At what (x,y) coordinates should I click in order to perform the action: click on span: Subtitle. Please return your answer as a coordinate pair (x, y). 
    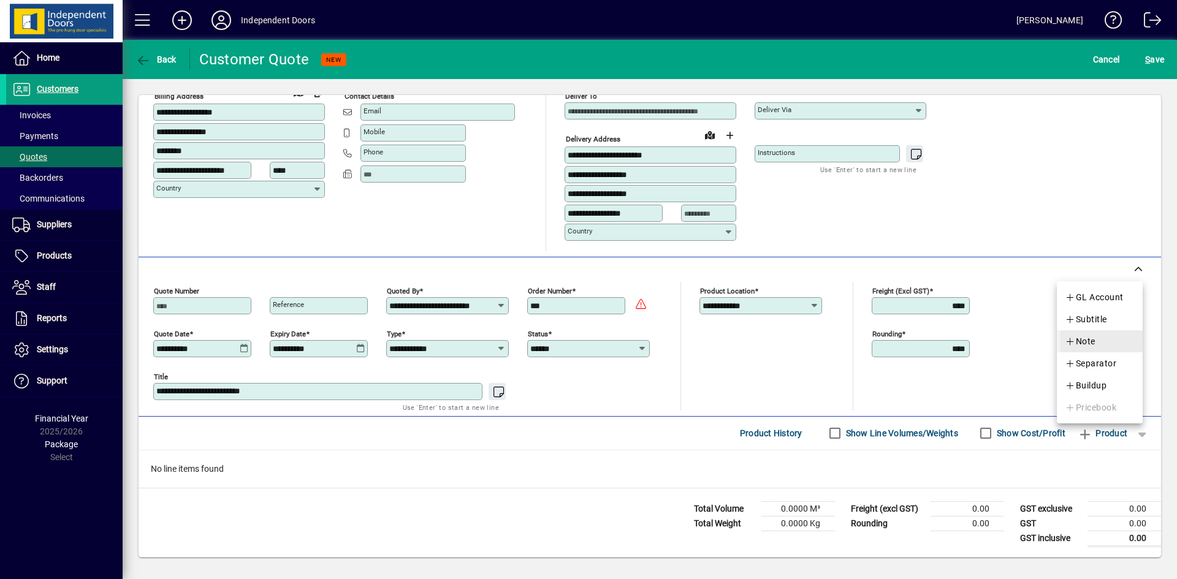
    Looking at the image, I should click on (1085, 319).